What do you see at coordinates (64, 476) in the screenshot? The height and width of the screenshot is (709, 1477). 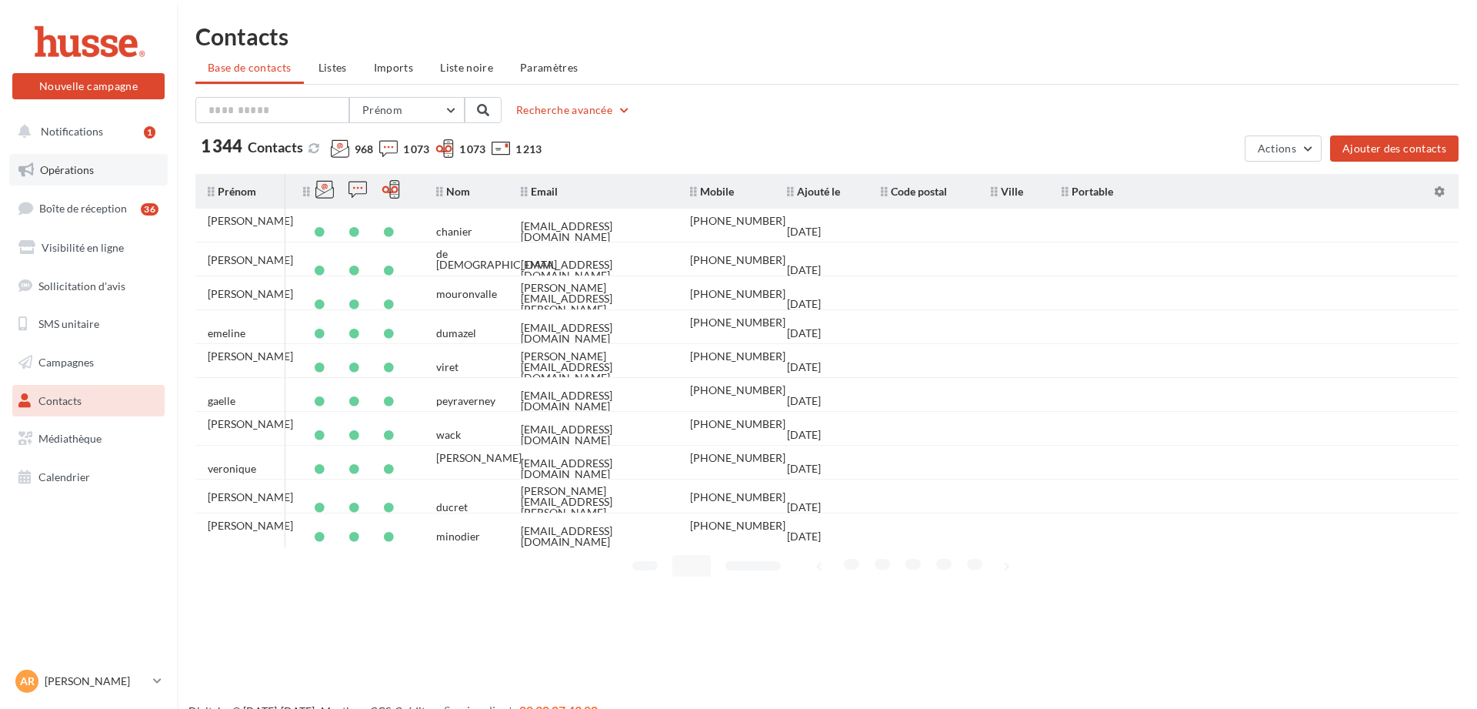 I see `span: Calendrier` at bounding box center [64, 476].